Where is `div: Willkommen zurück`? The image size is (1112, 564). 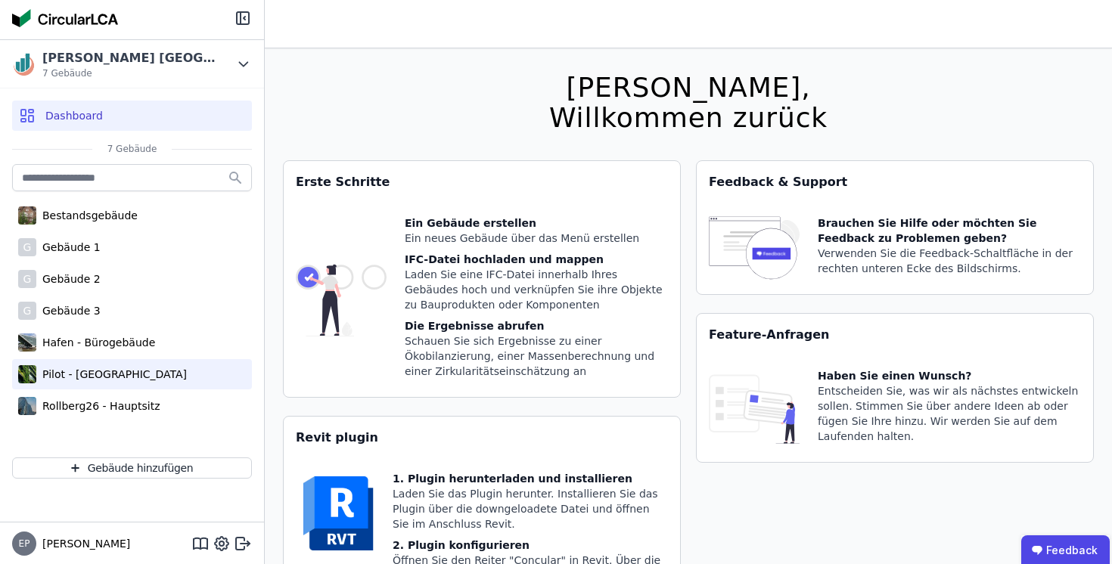 div: Willkommen zurück is located at coordinates (688, 118).